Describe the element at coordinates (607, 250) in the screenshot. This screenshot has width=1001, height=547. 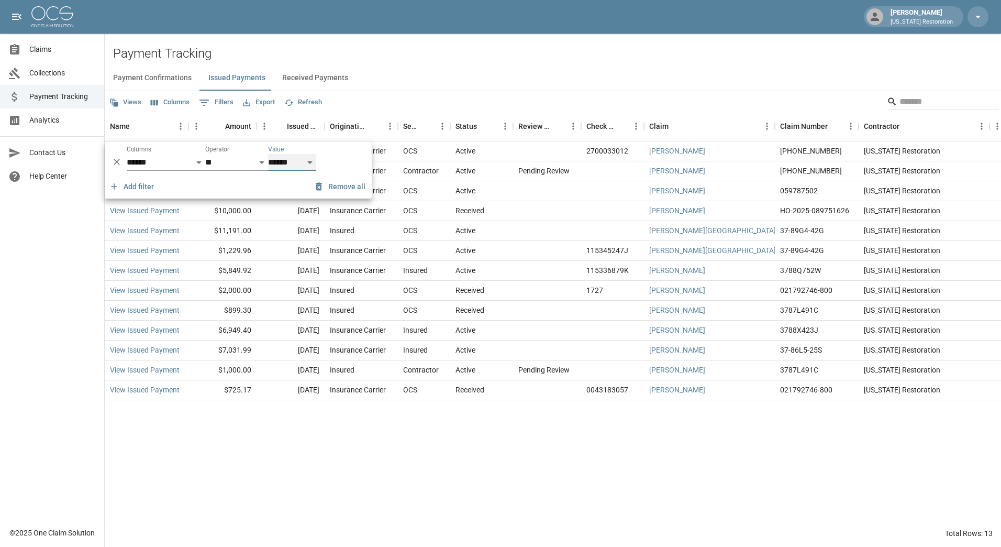
I see `div: 115345247J` at that location.